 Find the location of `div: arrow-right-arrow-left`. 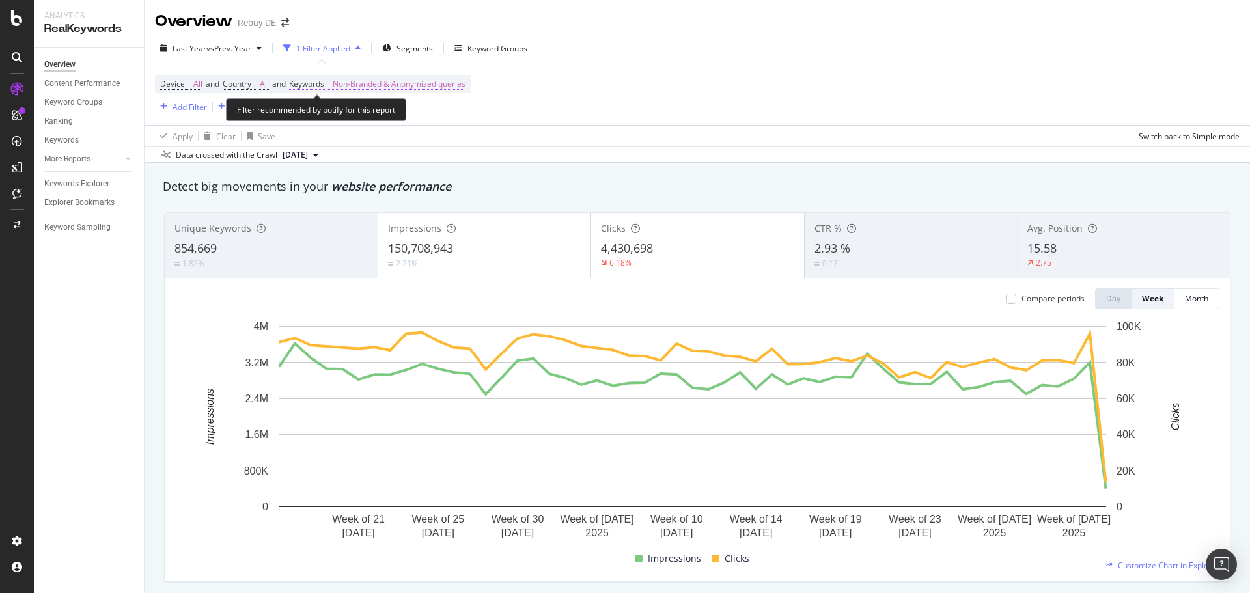

div: arrow-right-arrow-left is located at coordinates (285, 23).